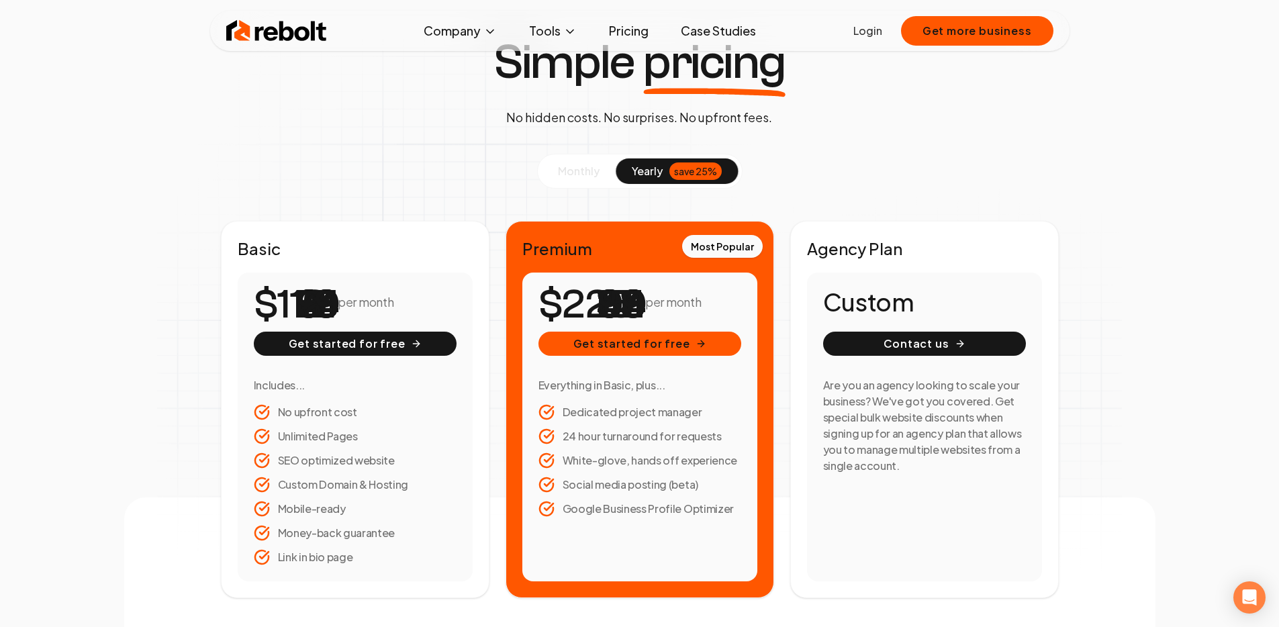 This screenshot has width=1279, height=627. I want to click on h2: Premium, so click(640, 248).